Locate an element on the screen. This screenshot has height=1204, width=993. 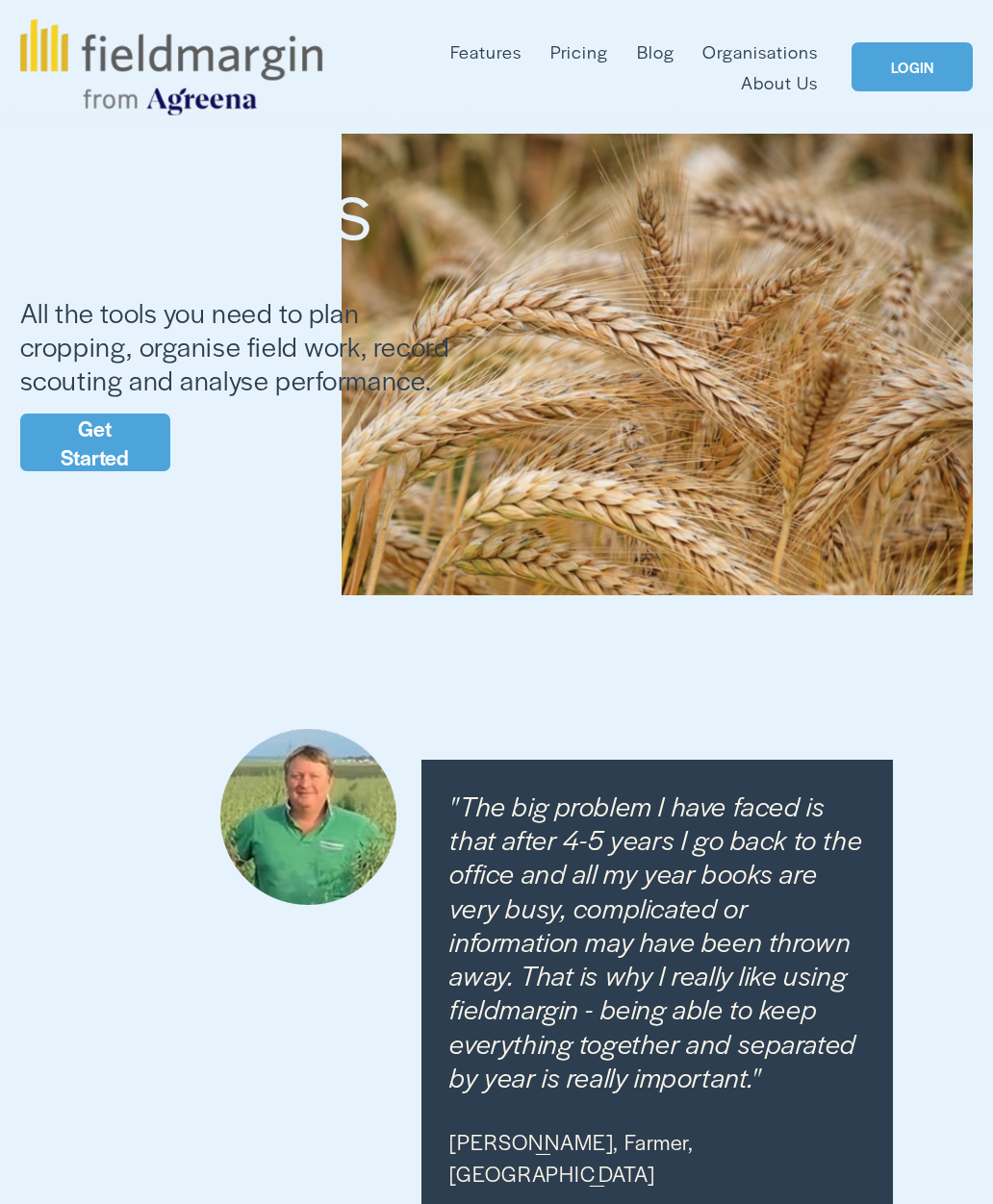
a: folder dropdown is located at coordinates (486, 51).